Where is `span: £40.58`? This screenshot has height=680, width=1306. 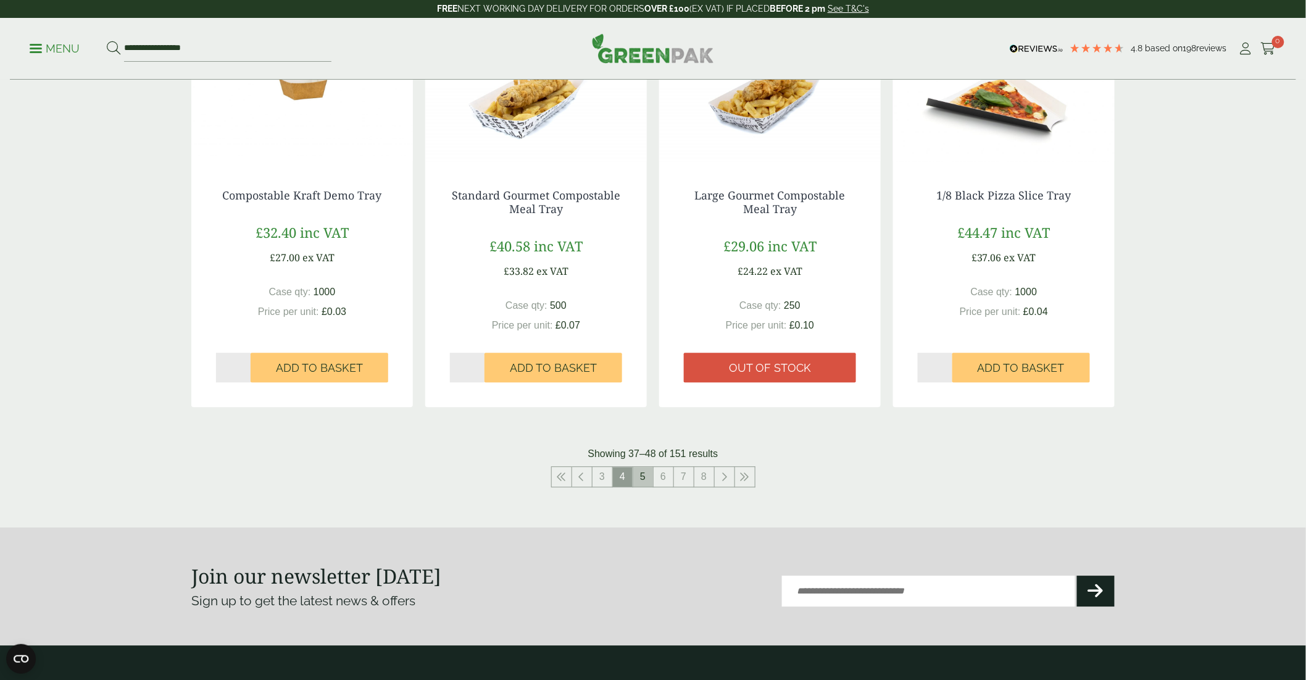 span: £40.58 is located at coordinates (510, 246).